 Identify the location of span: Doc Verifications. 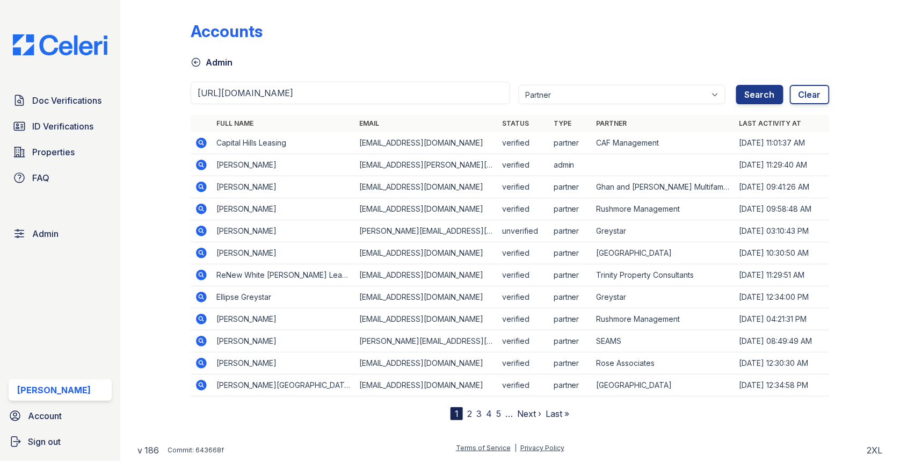
(67, 100).